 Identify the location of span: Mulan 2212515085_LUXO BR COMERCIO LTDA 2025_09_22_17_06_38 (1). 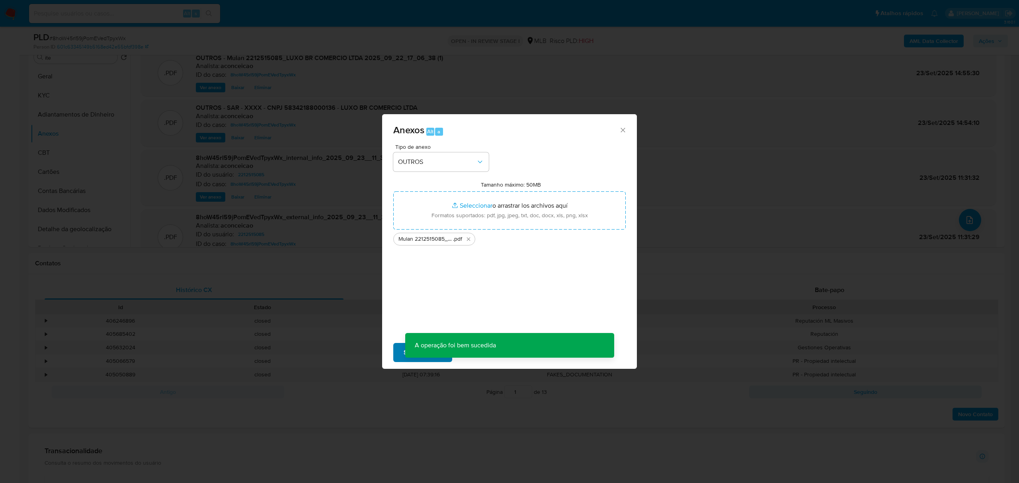
(425, 239).